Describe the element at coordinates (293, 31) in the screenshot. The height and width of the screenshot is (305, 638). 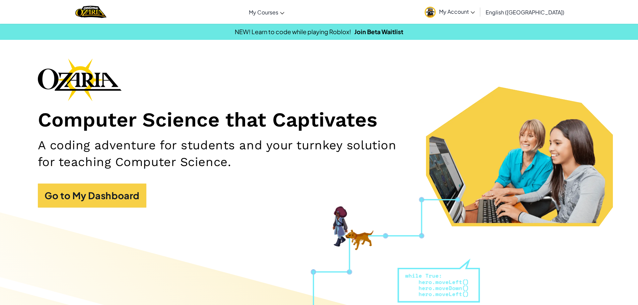
I see `span: NEW! Learn to code while playing Roblox!` at that location.